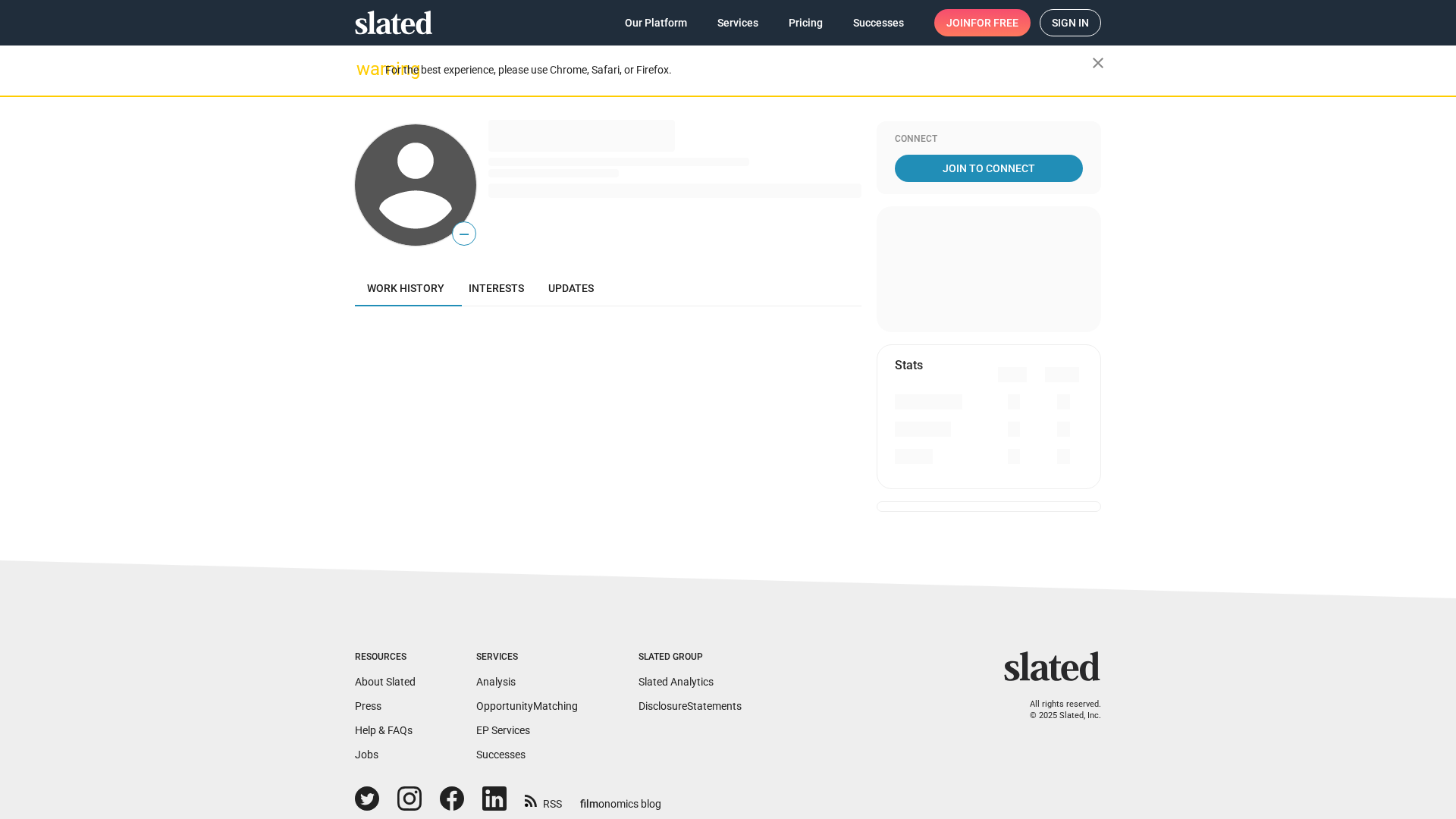 The height and width of the screenshot is (819, 1456). Describe the element at coordinates (989, 169) in the screenshot. I see `a: Join To Connect` at that location.